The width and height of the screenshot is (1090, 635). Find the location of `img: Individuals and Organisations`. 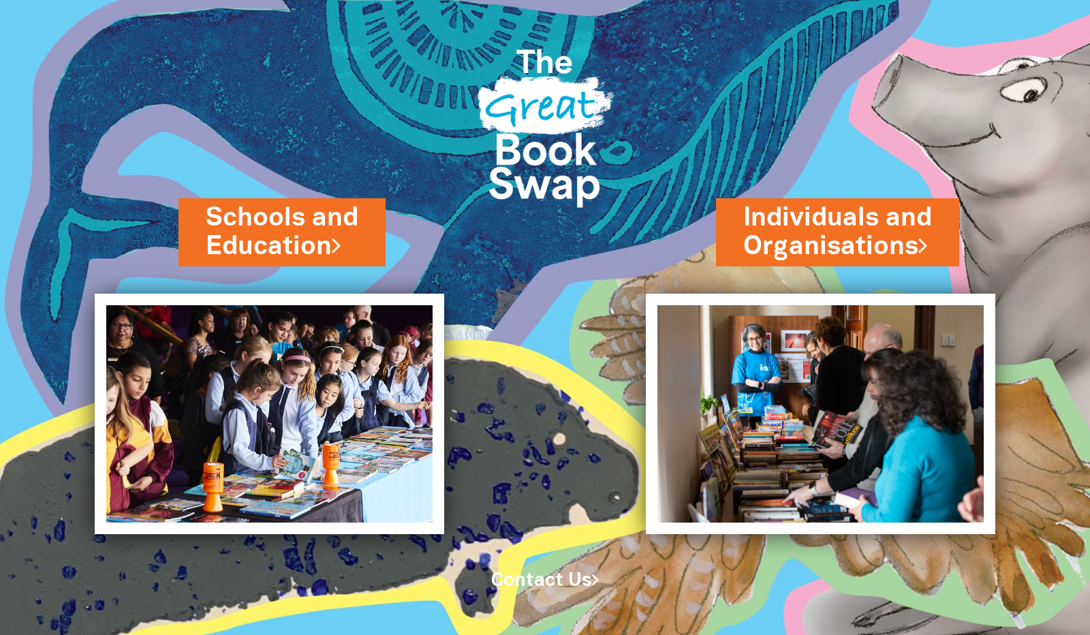

img: Individuals and Organisations is located at coordinates (820, 414).